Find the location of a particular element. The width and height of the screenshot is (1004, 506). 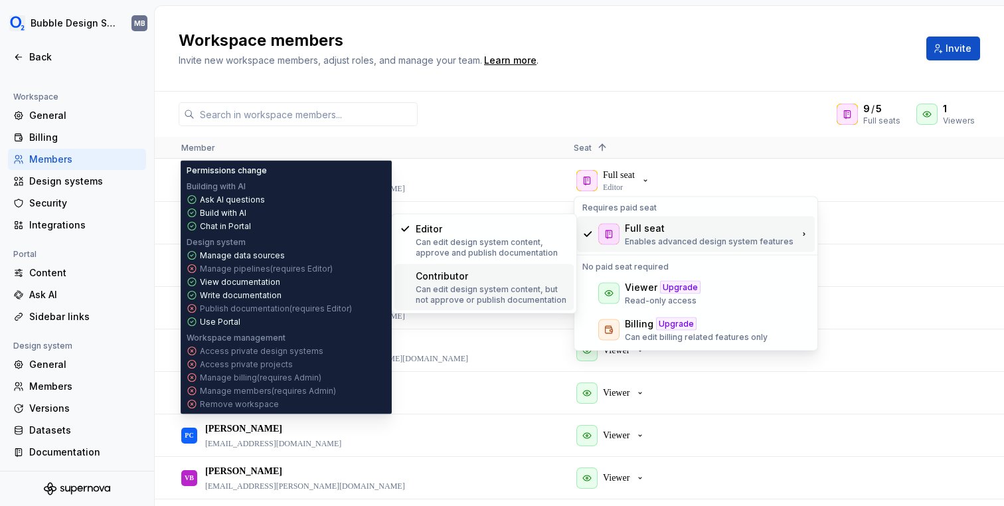

div: Full seat is located at coordinates (645, 228).